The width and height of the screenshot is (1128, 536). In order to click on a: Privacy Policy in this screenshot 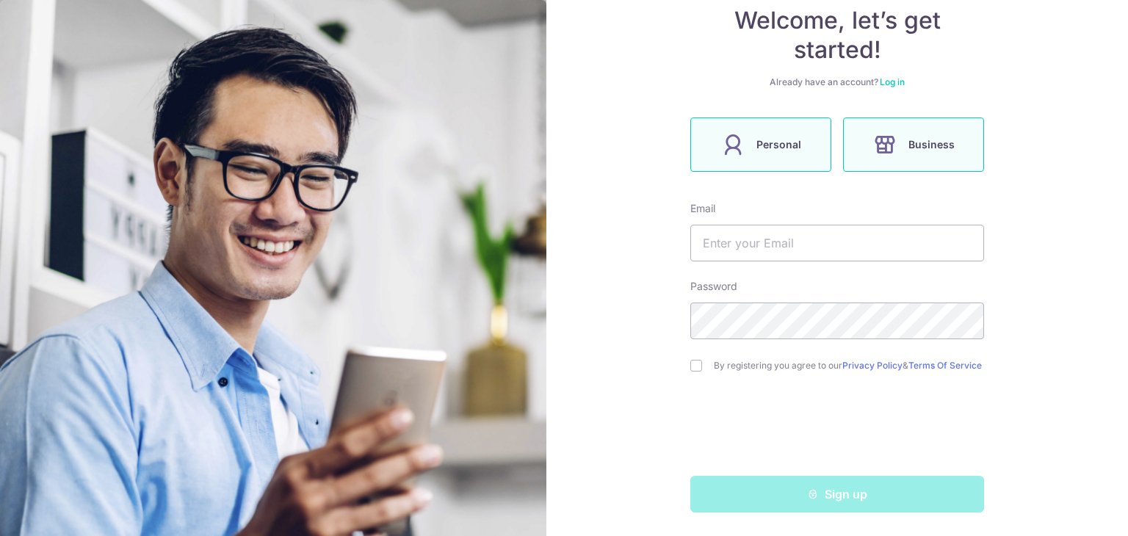, I will do `click(872, 365)`.